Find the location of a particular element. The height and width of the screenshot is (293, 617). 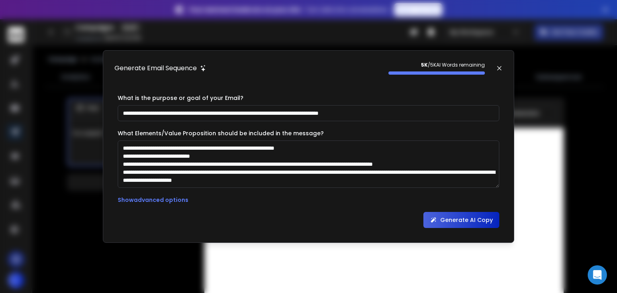

button: Generate AI Copy is located at coordinates (461, 220).